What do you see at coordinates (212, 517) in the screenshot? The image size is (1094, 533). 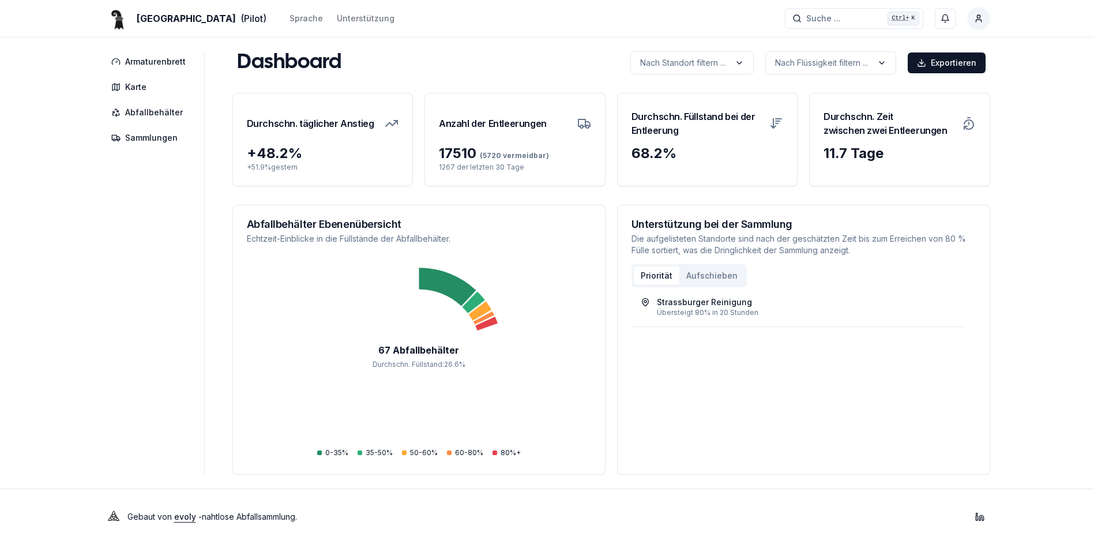 I see `p: Gebaut von - nahtlose Abfallsammlung .` at bounding box center [212, 517].